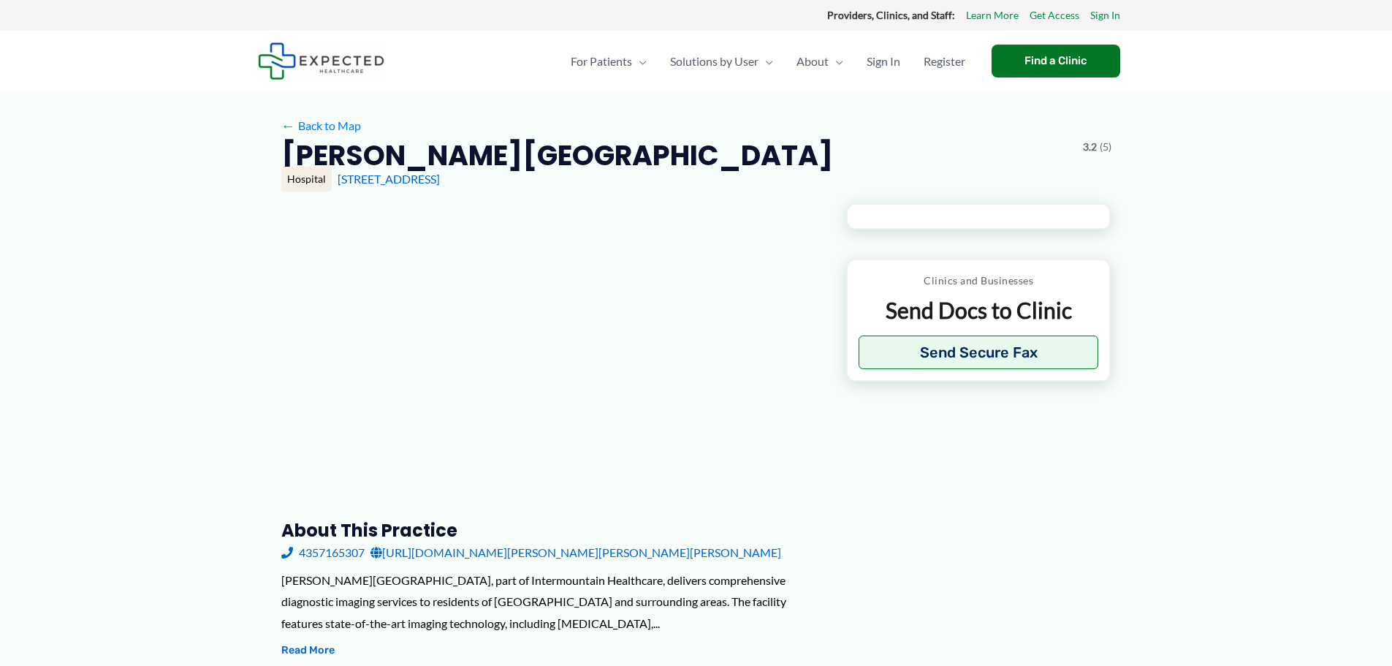 Image resolution: width=1392 pixels, height=666 pixels. Describe the element at coordinates (1105, 147) in the screenshot. I see `span: (5)` at that location.